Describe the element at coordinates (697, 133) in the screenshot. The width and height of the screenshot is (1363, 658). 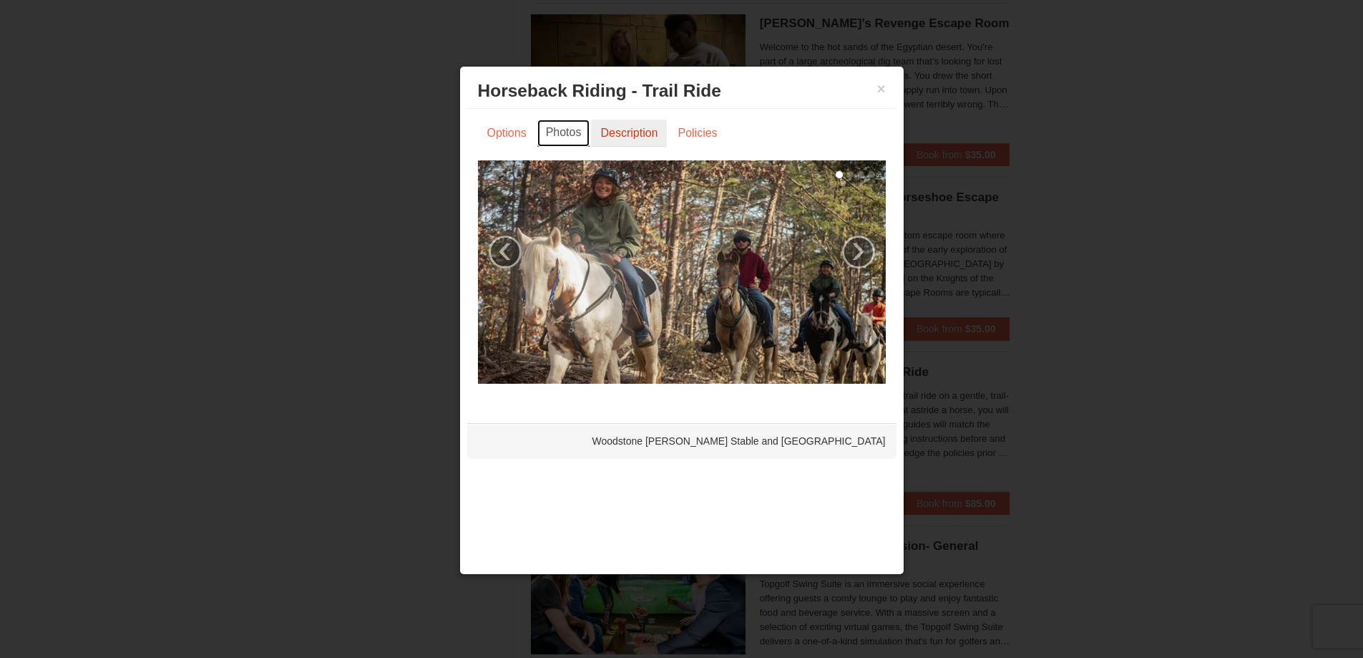
I see `a: Policies` at that location.